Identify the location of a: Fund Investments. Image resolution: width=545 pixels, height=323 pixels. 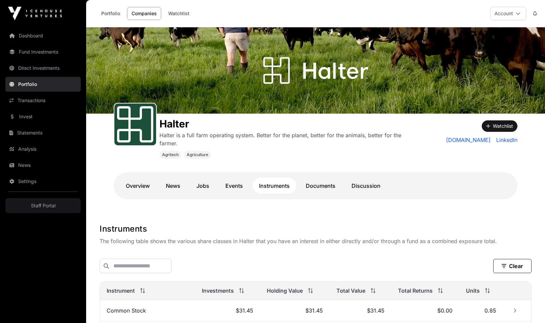
(43, 52).